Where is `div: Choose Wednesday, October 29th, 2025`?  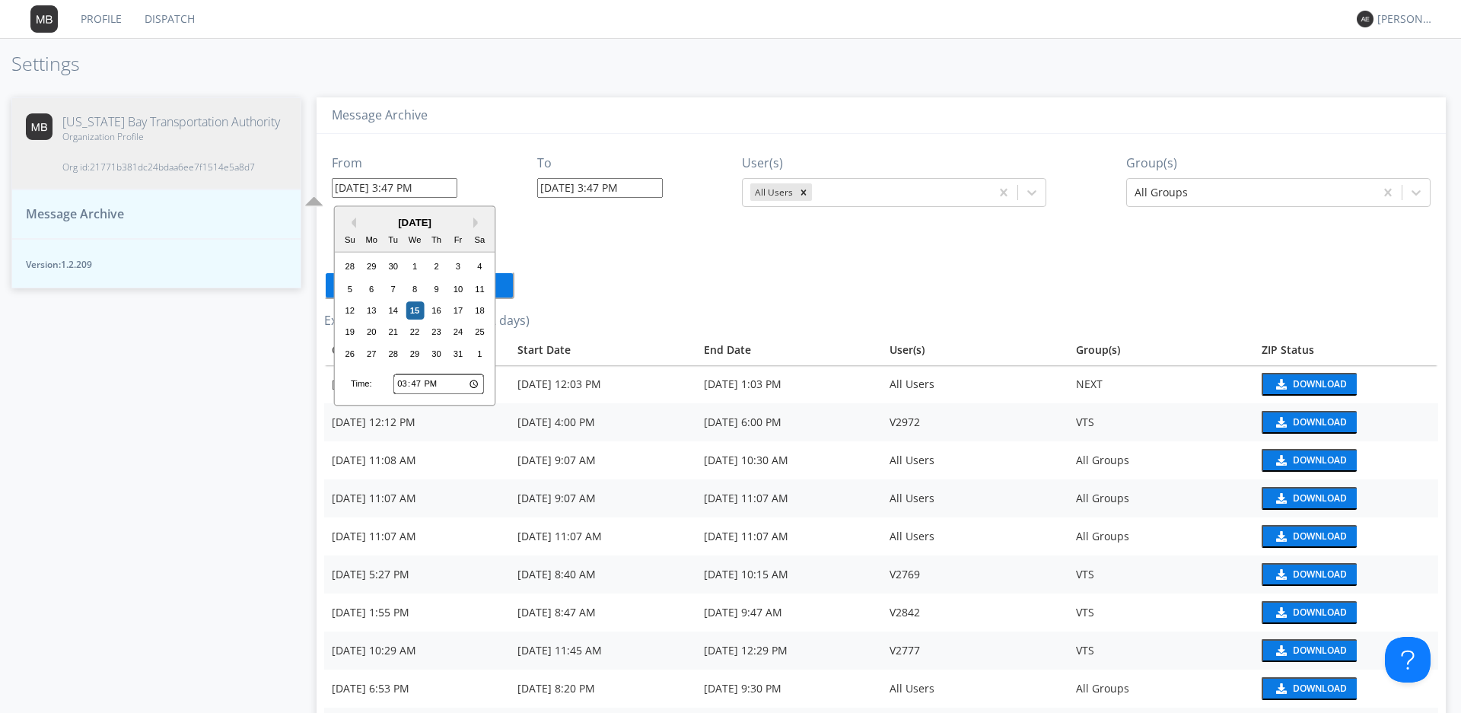
div: Choose Wednesday, October 29th, 2025 is located at coordinates (415, 354).